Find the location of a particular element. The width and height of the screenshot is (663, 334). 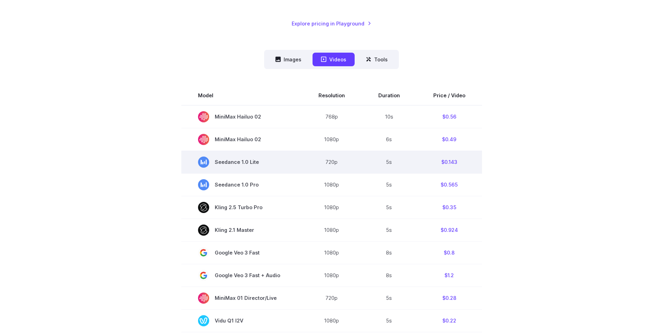

td: 6s is located at coordinates (389, 139).